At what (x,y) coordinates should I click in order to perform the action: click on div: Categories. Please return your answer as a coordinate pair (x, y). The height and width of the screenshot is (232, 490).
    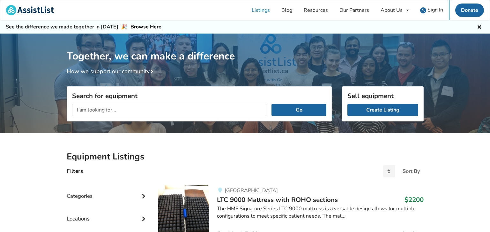
    Looking at the image, I should click on (108, 191).